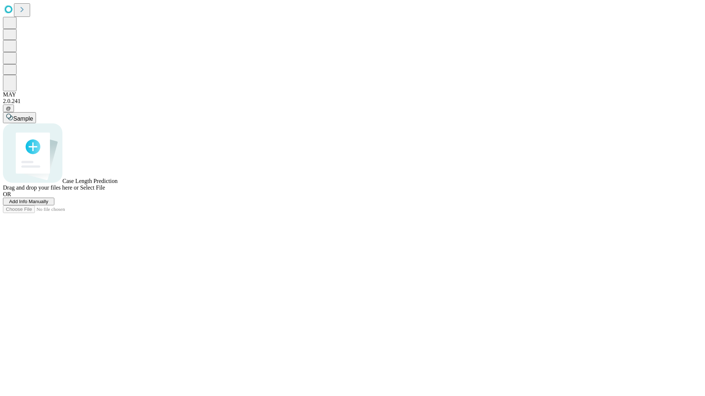 This screenshot has height=396, width=705. What do you see at coordinates (41, 188) in the screenshot?
I see `span: Drag and drop your files here or` at bounding box center [41, 188].